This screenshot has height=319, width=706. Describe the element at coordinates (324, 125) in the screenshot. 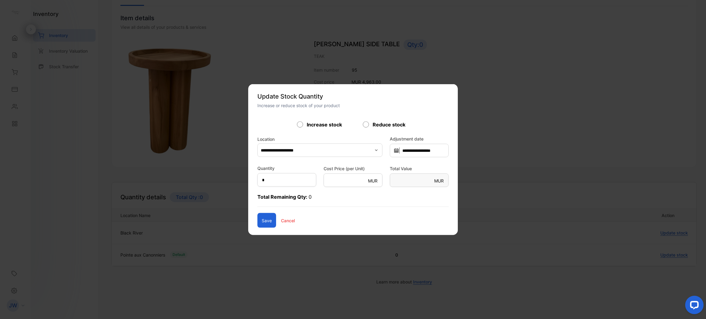

I see `label: Increase stock` at that location.